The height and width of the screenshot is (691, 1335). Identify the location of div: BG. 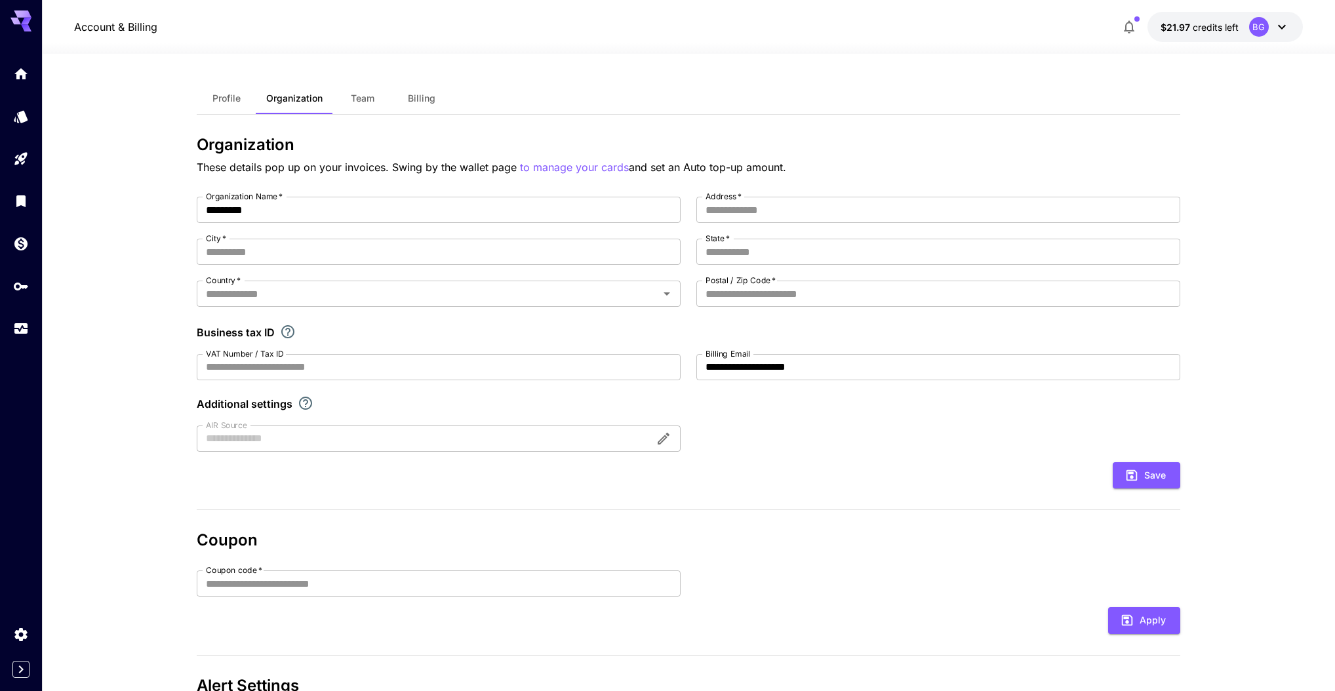
(1259, 27).